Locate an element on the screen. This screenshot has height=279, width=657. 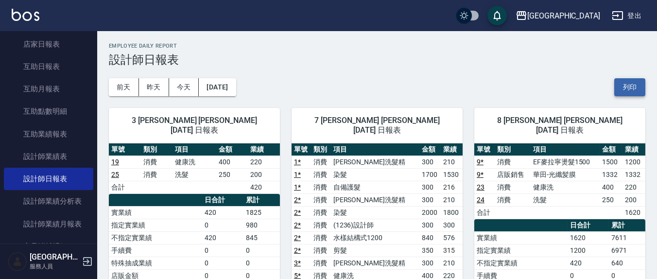
td: EF麥拉寧燙髮1500 is located at coordinates (566, 162).